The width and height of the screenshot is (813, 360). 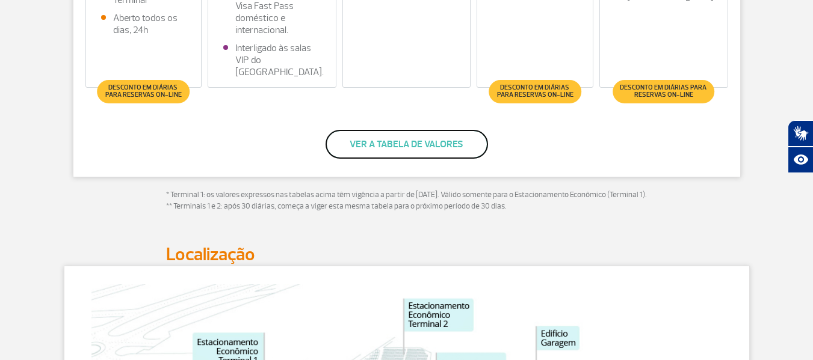 What do you see at coordinates (800, 147) in the screenshot?
I see `div: Plugin de acessibilidade da Hand Talk.` at bounding box center [800, 147].